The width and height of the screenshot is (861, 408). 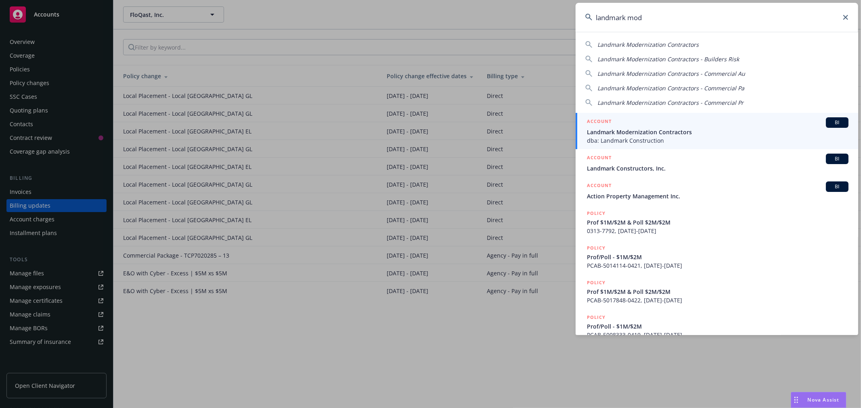 What do you see at coordinates (818, 400) in the screenshot?
I see `button: Nova Assist` at bounding box center [818, 400].